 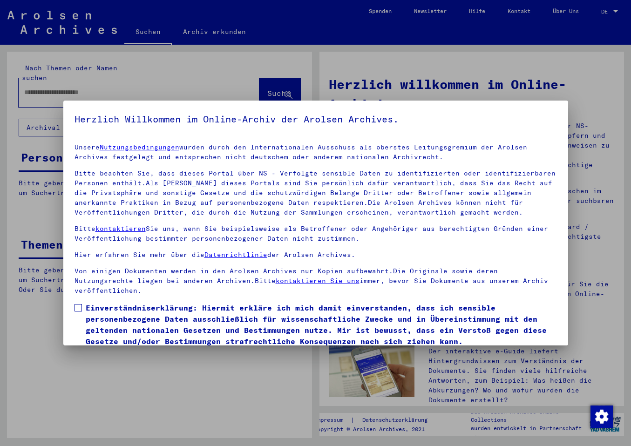 I want to click on img: Zustimmung ändern, so click(x=602, y=417).